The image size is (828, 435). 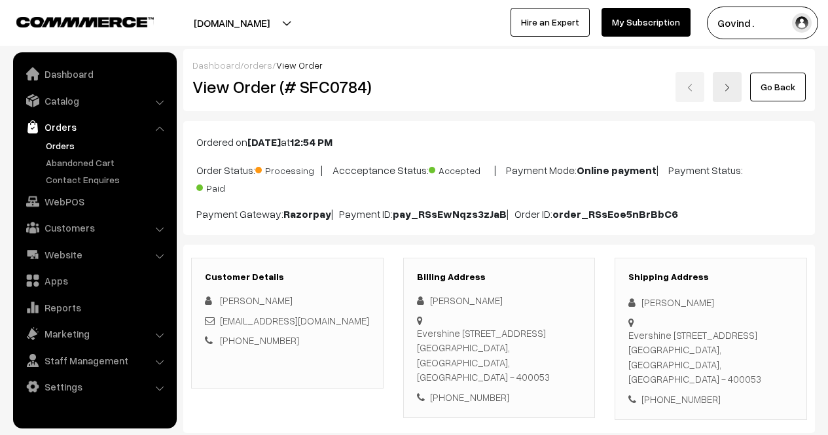 What do you see at coordinates (499, 277) in the screenshot?
I see `h3: Billing Address` at bounding box center [499, 277].